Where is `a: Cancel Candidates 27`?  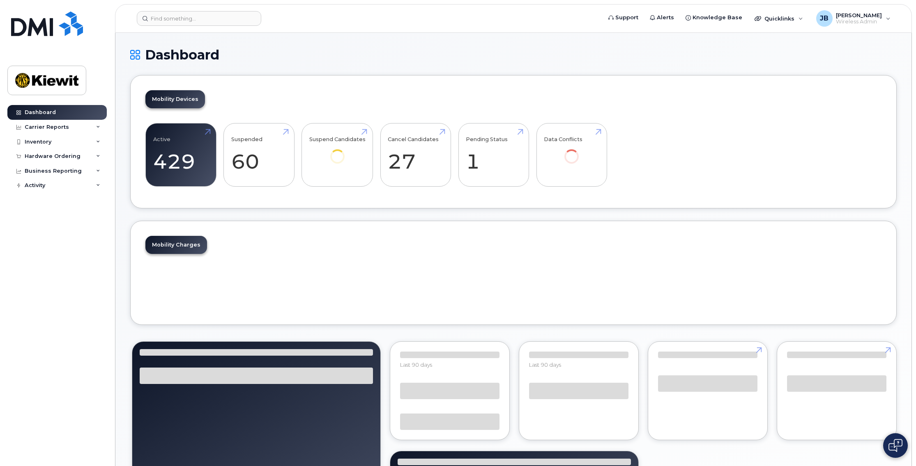 a: Cancel Candidates 27 is located at coordinates (415, 155).